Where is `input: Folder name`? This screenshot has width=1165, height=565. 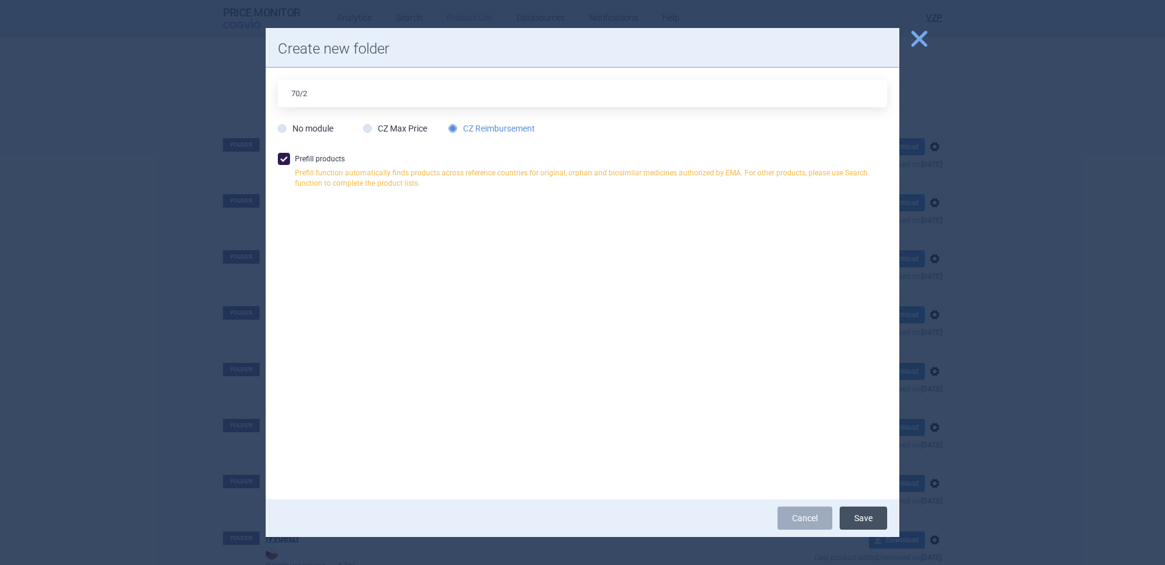 input: Folder name is located at coordinates (582, 93).